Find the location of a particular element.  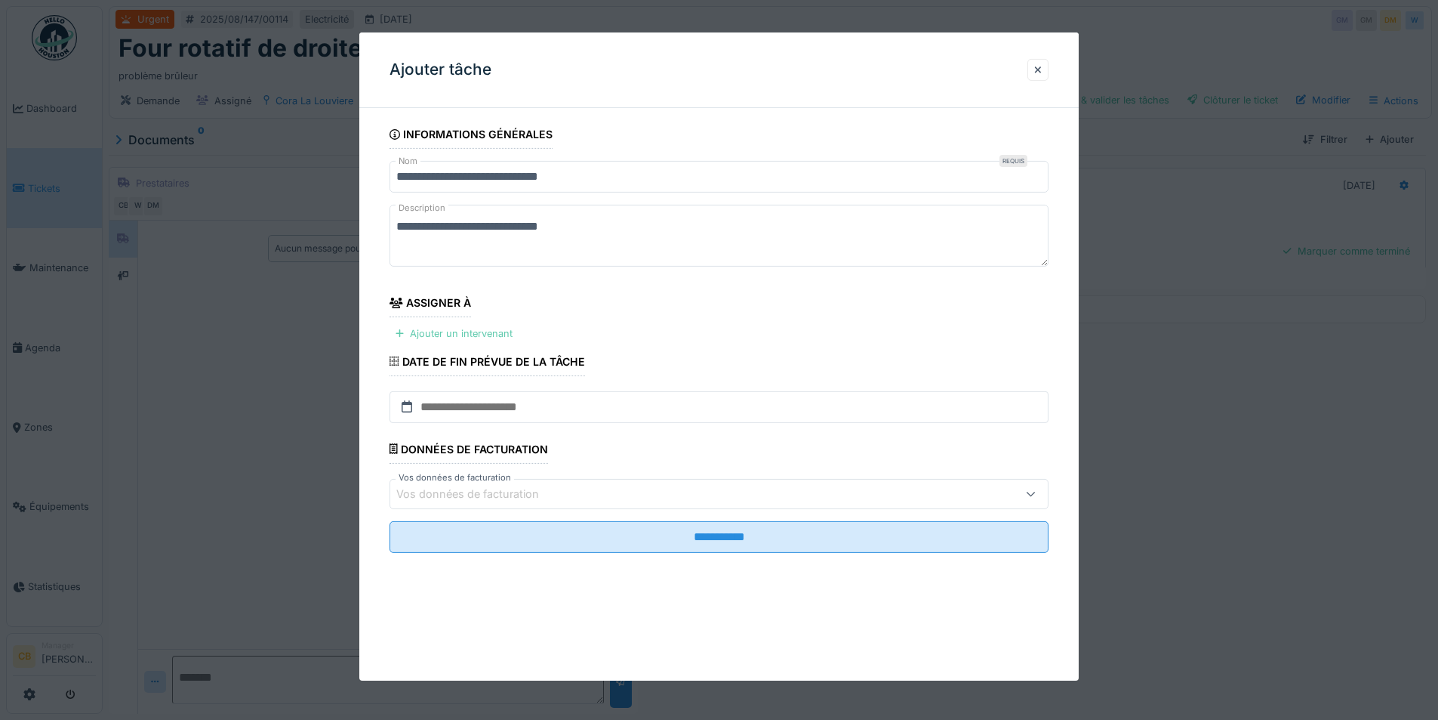

h3: Ajouter tâche is located at coordinates (440, 69).